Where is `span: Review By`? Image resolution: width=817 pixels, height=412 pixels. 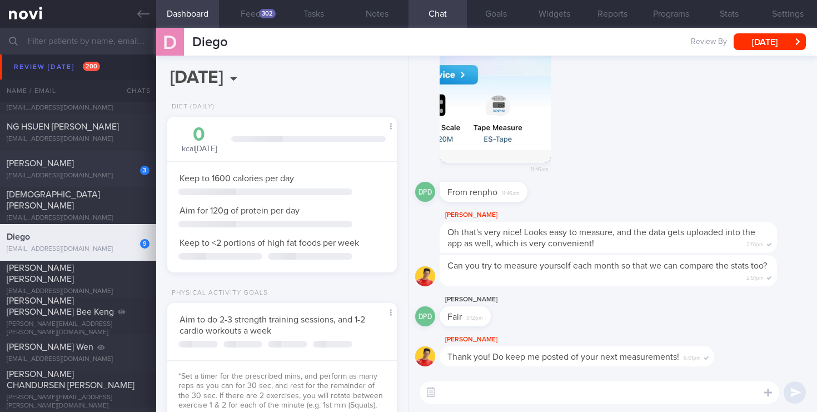
span: Review By is located at coordinates (709, 42).